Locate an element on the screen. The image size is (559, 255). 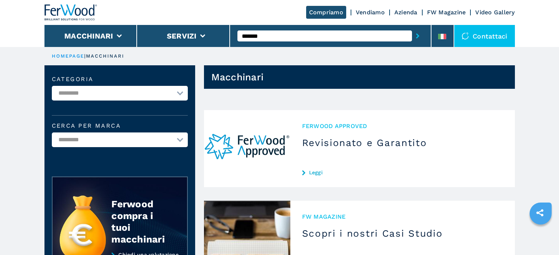
img: Ferwood is located at coordinates (71, 12).